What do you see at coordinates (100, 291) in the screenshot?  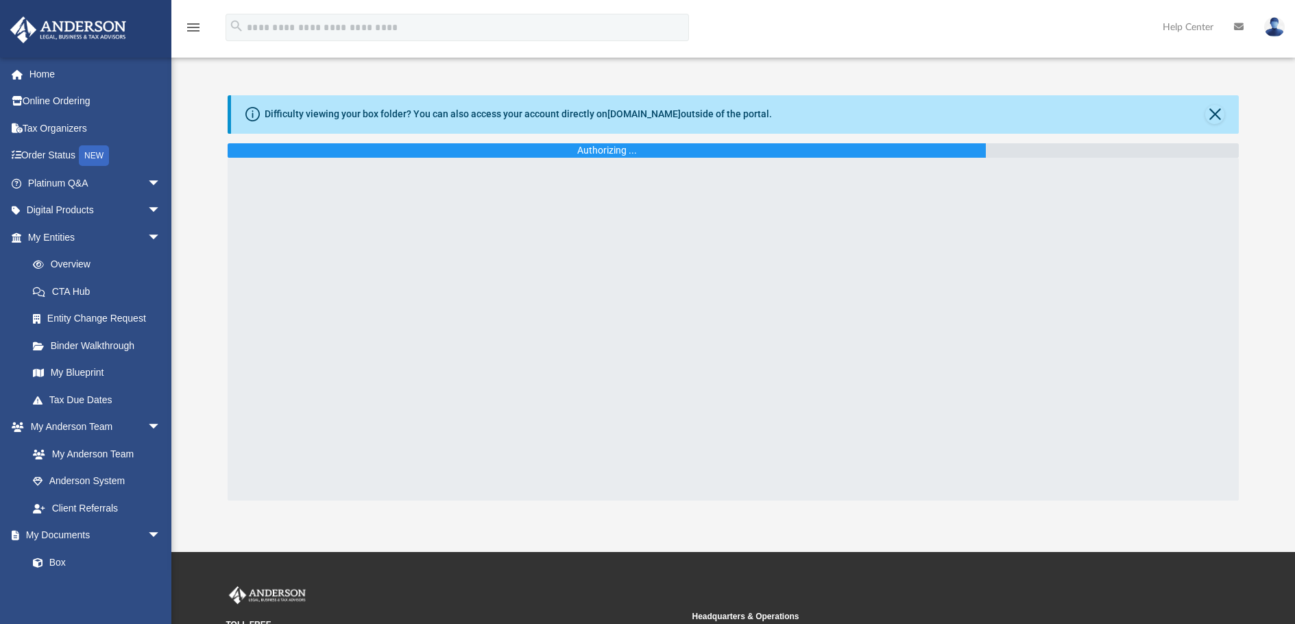 I see `a: CTA Hub` at bounding box center [100, 291].